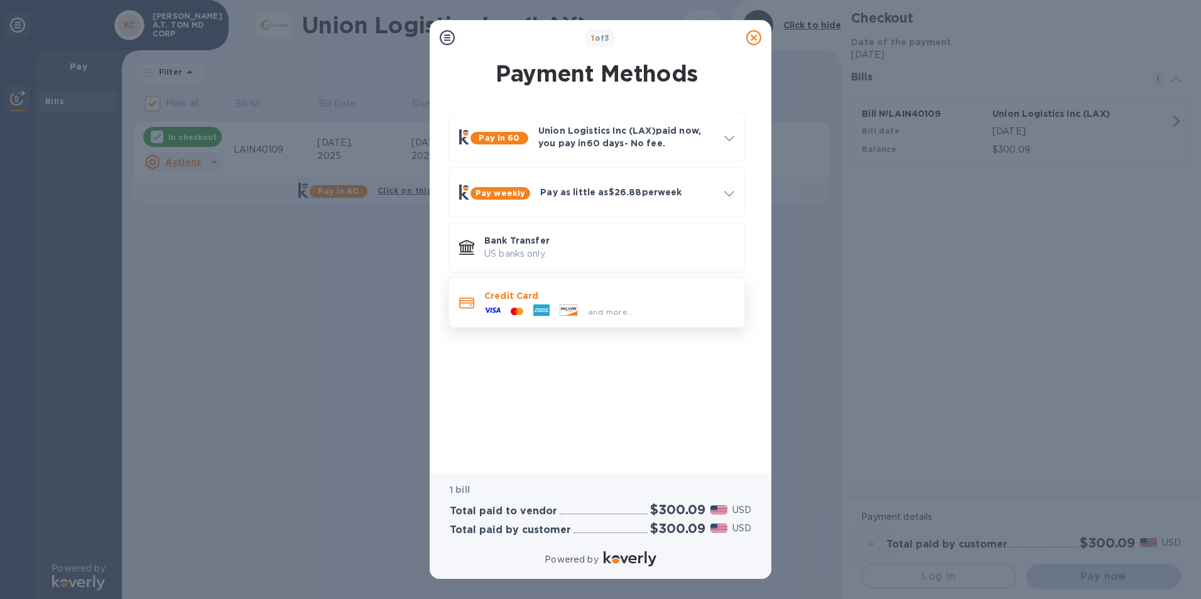  I want to click on img: Logo, so click(630, 559).